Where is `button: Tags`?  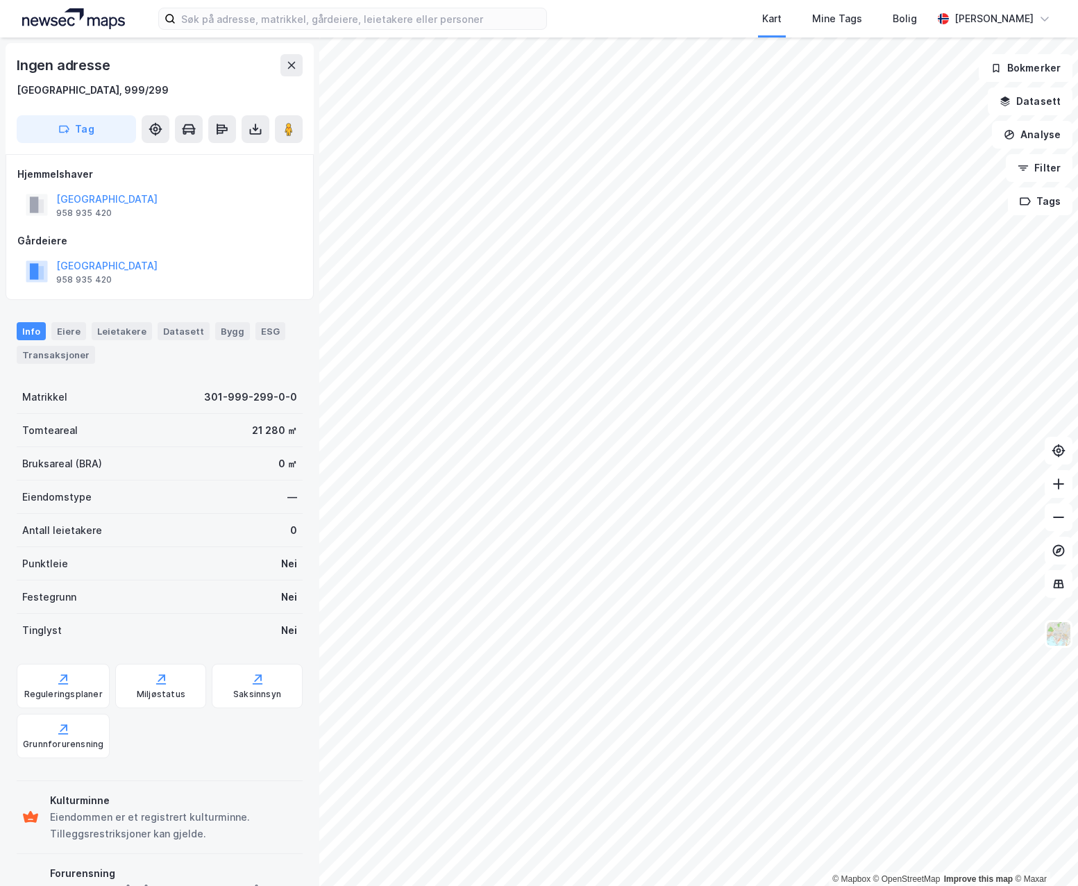 button: Tags is located at coordinates (1040, 201).